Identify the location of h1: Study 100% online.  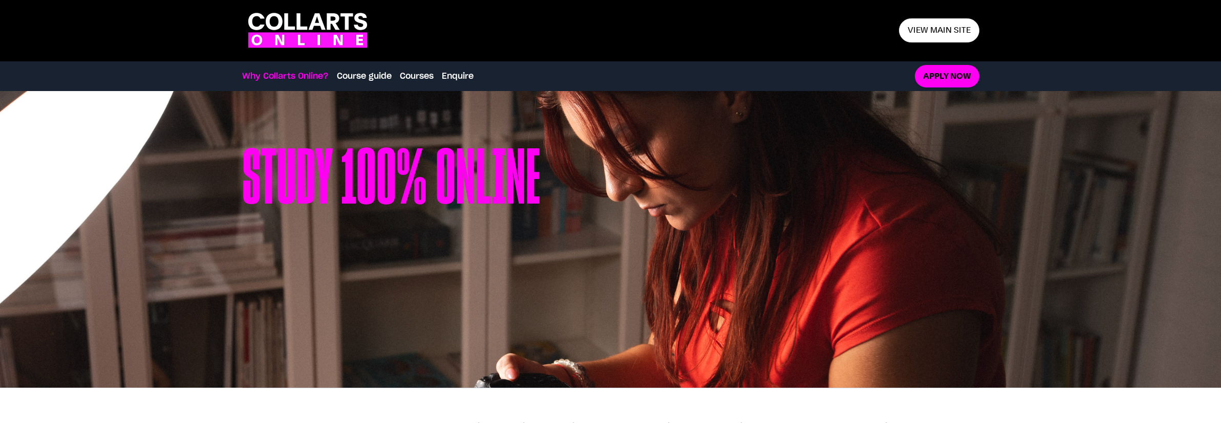
(391, 240).